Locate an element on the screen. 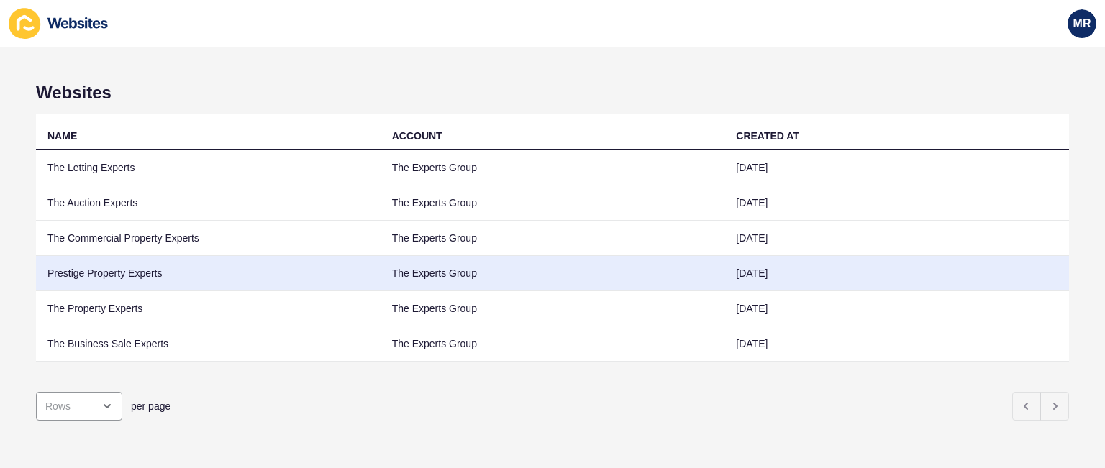  td: Prestige Property Experts is located at coordinates (208, 273).